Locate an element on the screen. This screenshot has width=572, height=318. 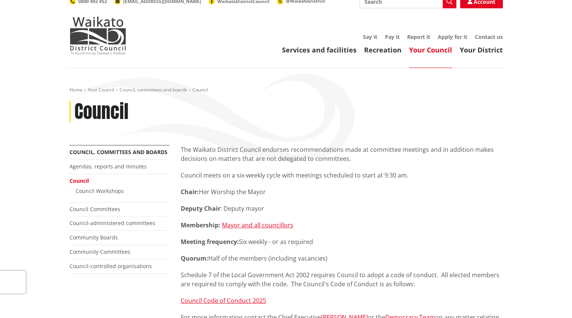
a: Mayor and all councillors is located at coordinates (257, 225).